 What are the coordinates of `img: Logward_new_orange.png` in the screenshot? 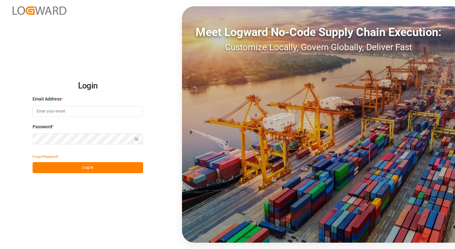 It's located at (40, 10).